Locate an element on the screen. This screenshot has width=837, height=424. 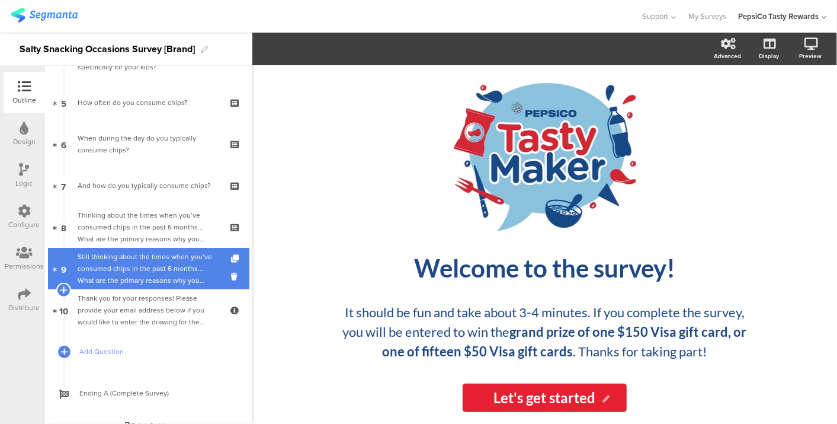
span: 10 is located at coordinates (63, 310).